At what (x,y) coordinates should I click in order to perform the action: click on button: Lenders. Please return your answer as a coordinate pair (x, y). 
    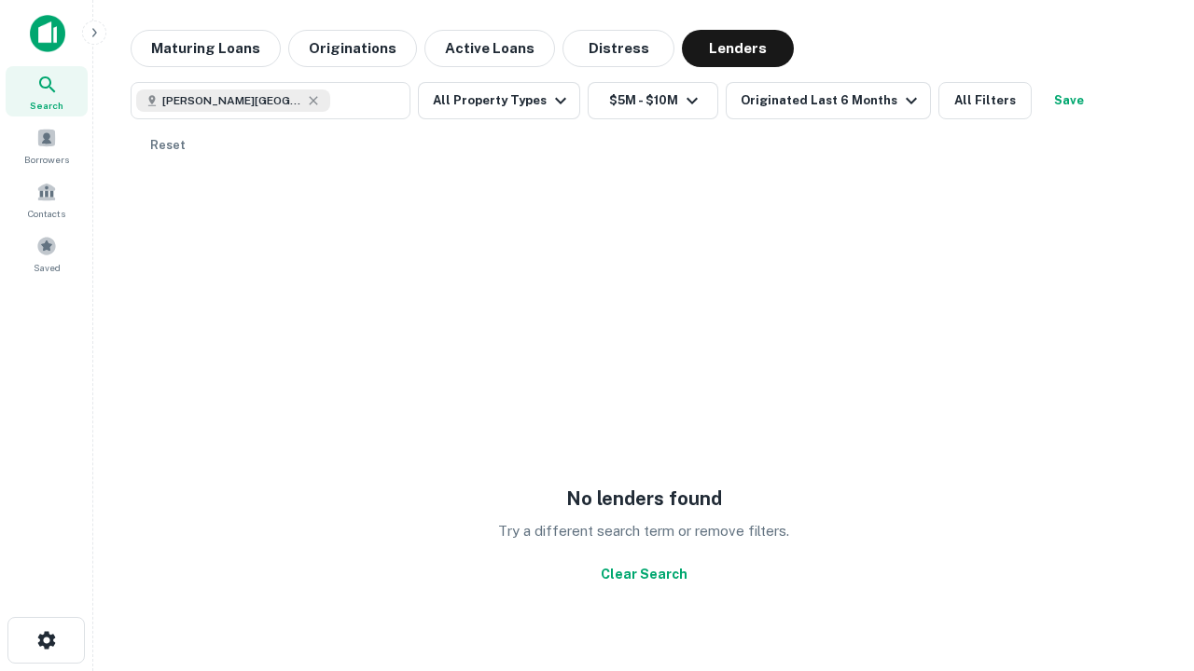
    Looking at the image, I should click on (738, 48).